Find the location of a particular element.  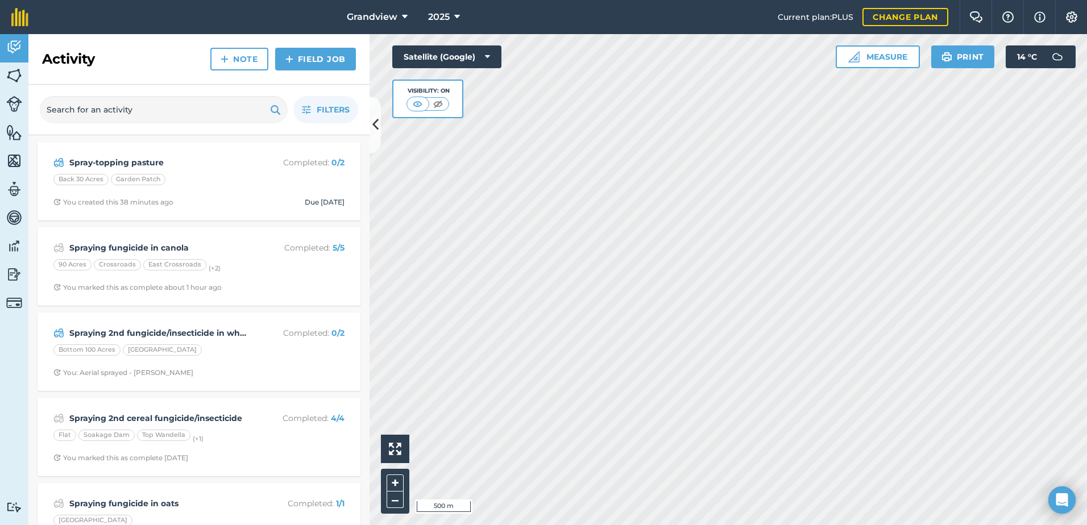

a: Spray-topping pastureCompleted: 0/2Back 30 AcresGarden PatchClock with arrow pointing clockwiseYo... is located at coordinates (199, 181).